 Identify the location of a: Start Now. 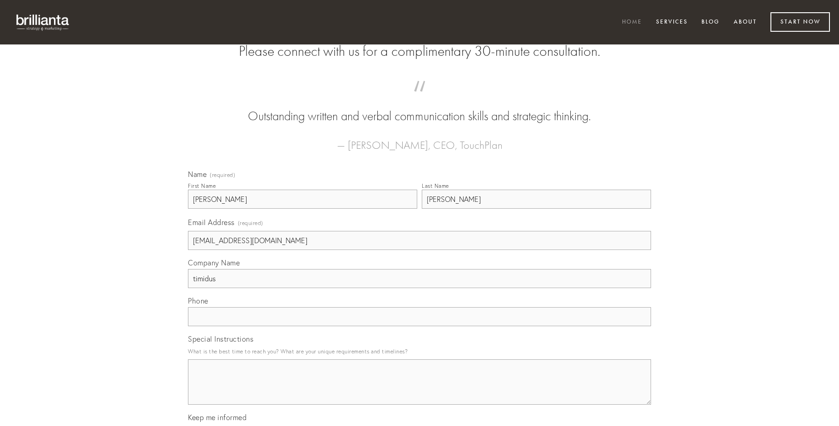
(800, 22).